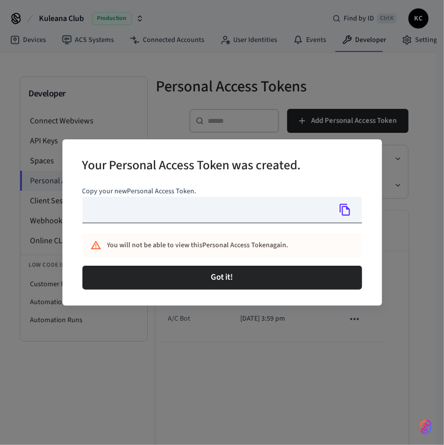 This screenshot has height=445, width=444. I want to click on h2: Your Personal Access Token was created., so click(192, 166).